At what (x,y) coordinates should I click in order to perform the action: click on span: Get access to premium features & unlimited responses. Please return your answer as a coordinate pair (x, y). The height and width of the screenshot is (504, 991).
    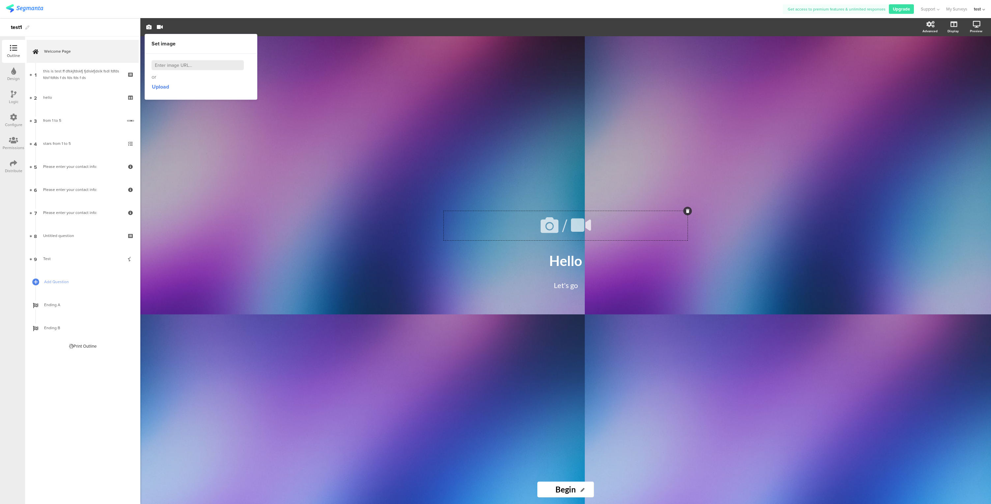
    Looking at the image, I should click on (836, 9).